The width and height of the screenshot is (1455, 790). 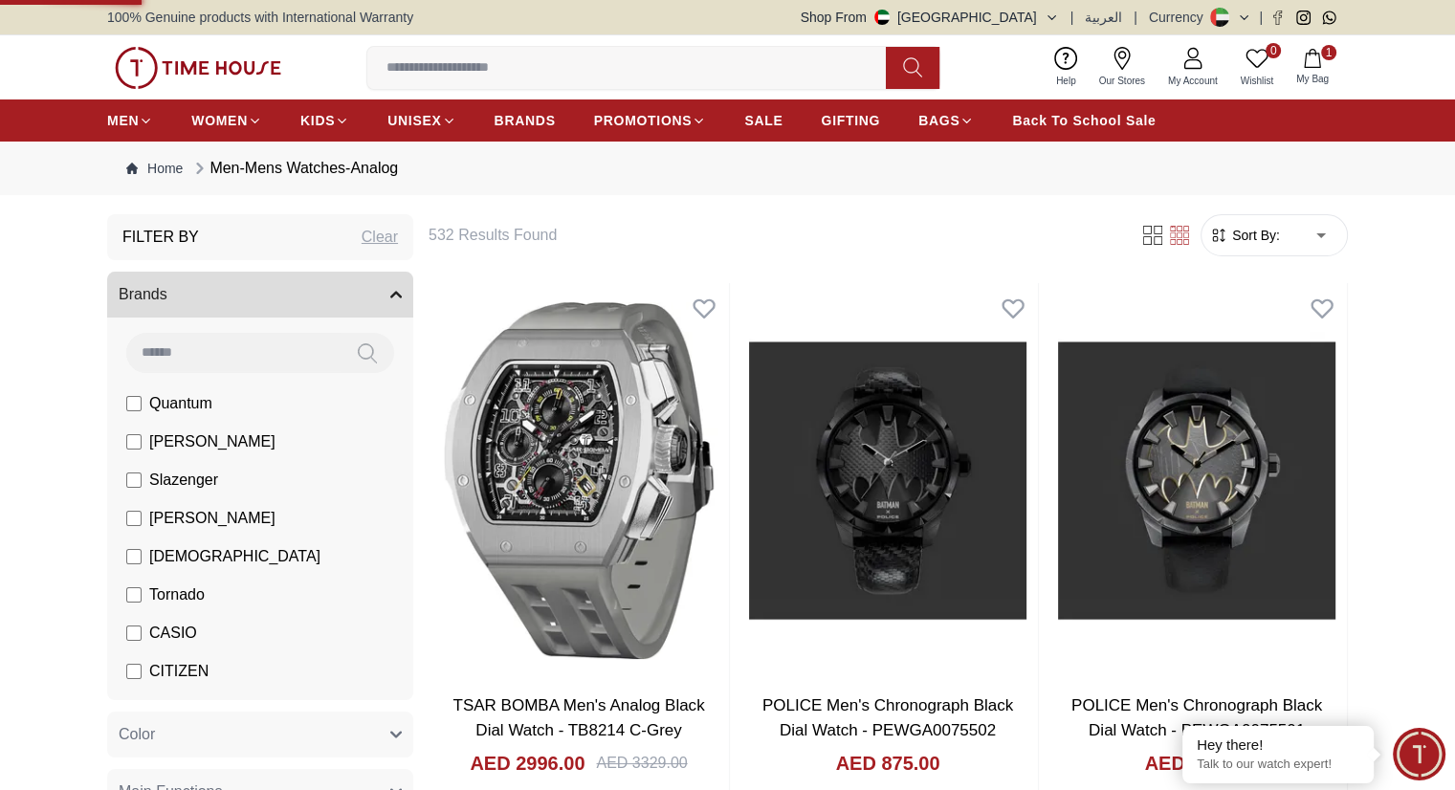 I want to click on img: United Arab Emirates, so click(x=882, y=17).